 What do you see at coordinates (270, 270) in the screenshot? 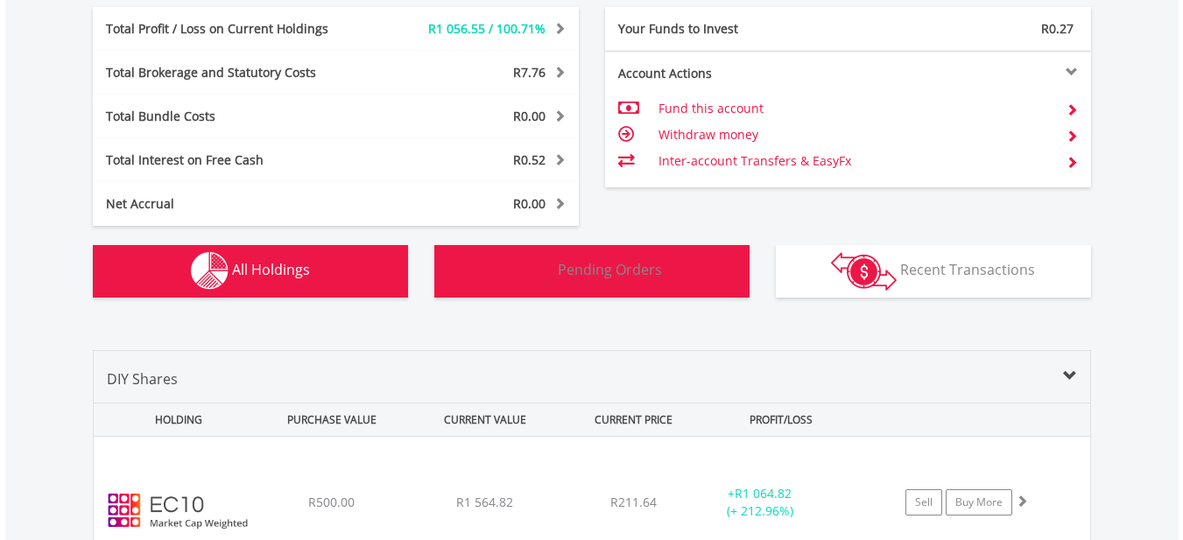
I see `span: All Holdings` at bounding box center [270, 270].